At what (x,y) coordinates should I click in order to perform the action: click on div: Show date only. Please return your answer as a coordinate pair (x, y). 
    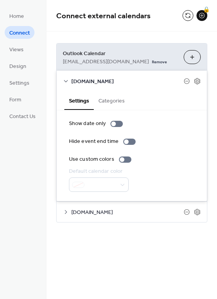
    Looking at the image, I should click on (87, 123).